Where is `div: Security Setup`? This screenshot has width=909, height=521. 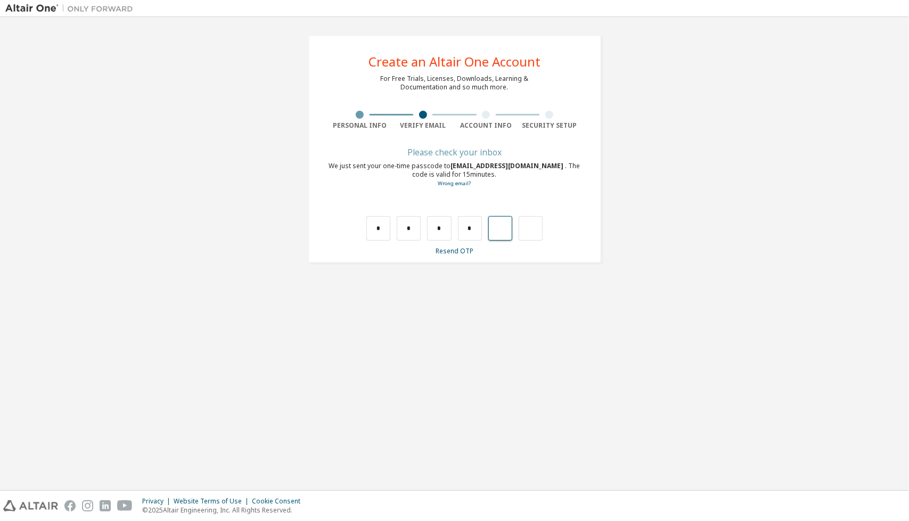 div: Security Setup is located at coordinates (549, 126).